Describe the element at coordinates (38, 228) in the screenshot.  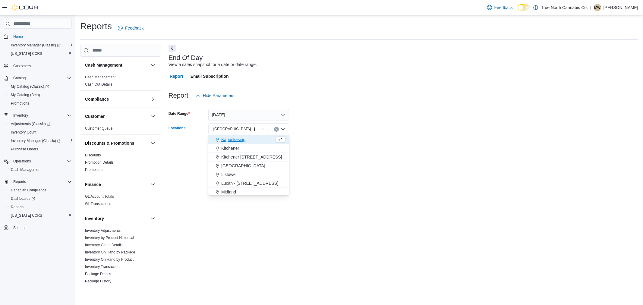
I see `button: Settings` at that location.